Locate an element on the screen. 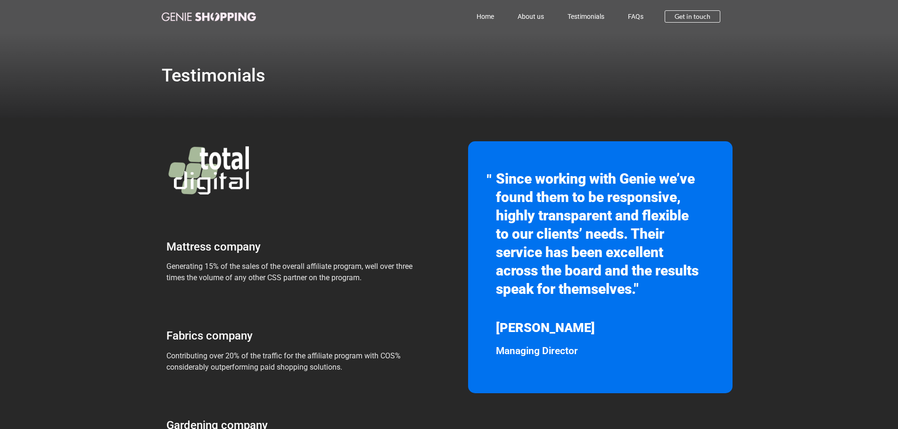  span: Mattress company is located at coordinates (214, 247).